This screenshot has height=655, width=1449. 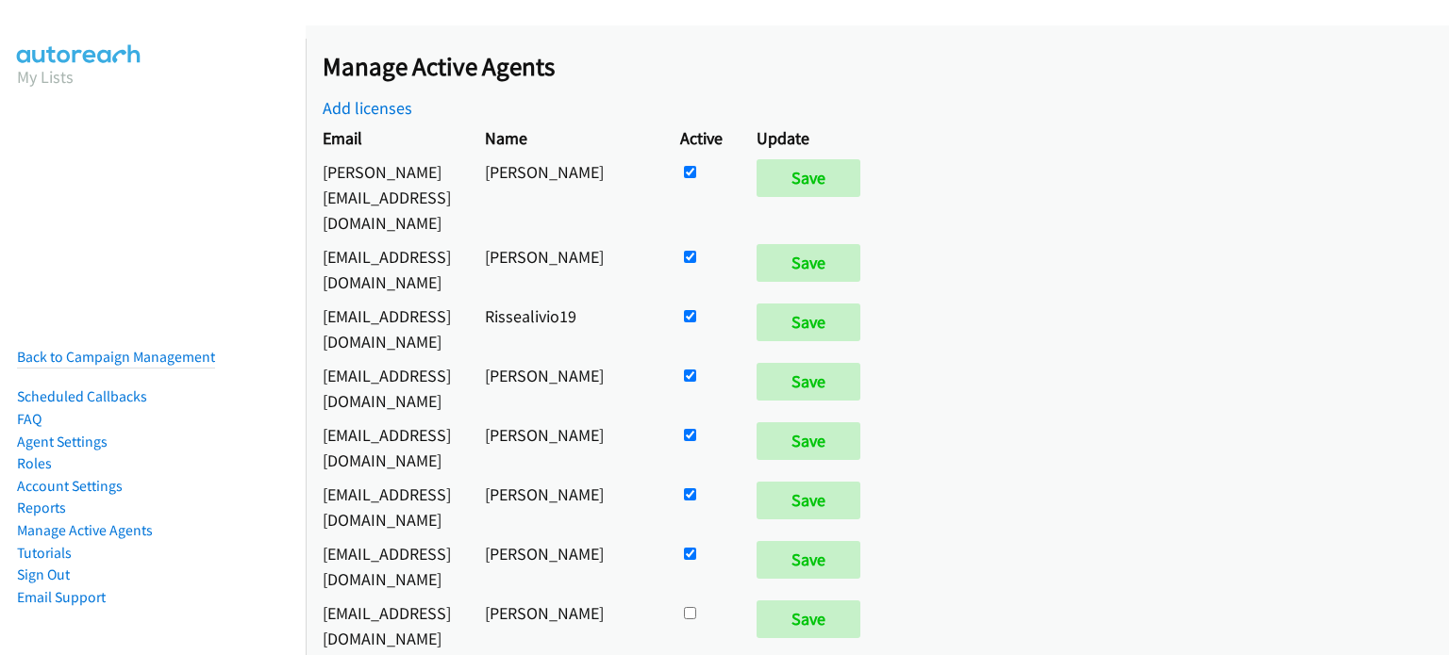 I want to click on th: Email, so click(x=387, y=138).